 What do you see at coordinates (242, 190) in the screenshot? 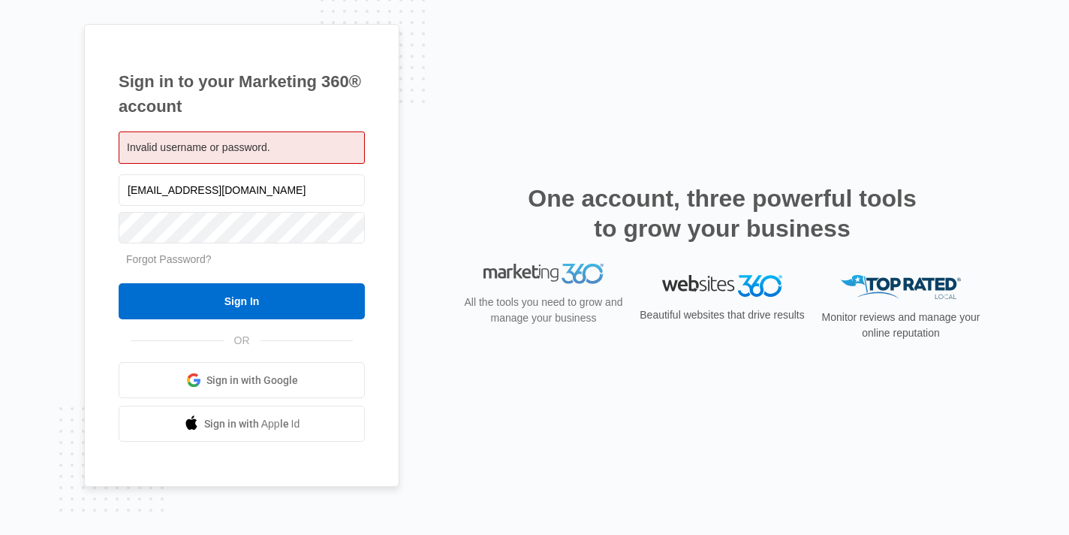
I see `input: Email` at bounding box center [242, 190].